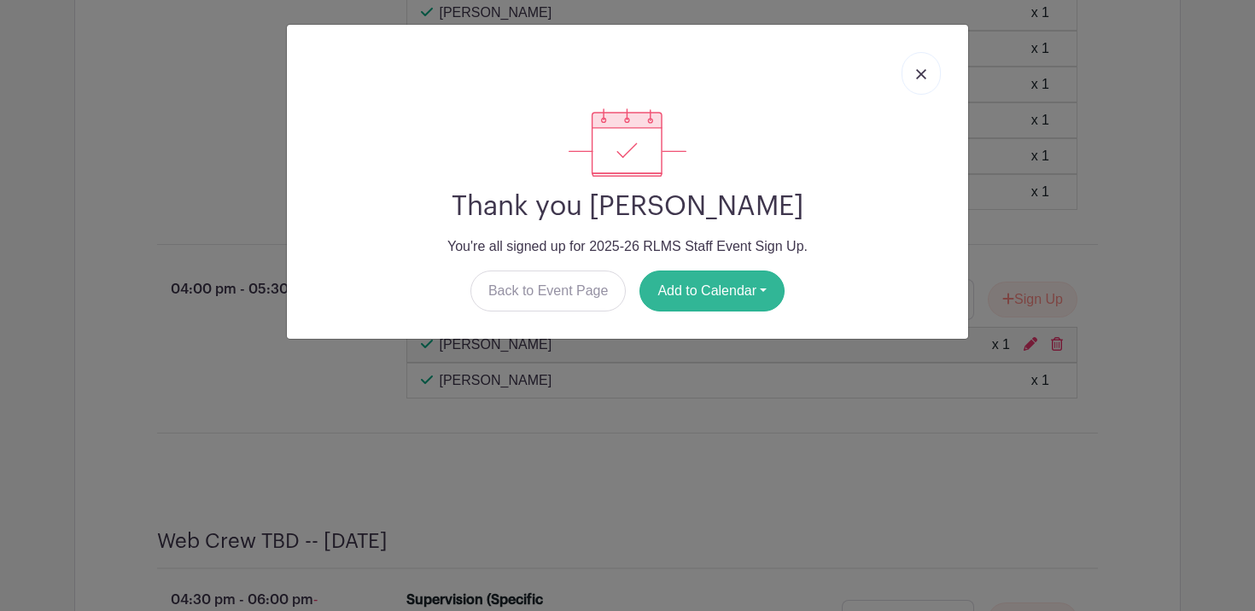 The image size is (1255, 611). Describe the element at coordinates (921, 74) in the screenshot. I see `img: close_button-5f87c8562297e5c2d7936805f587ecaba9071eb48480494691a3f1689db116b3.svg` at that location.